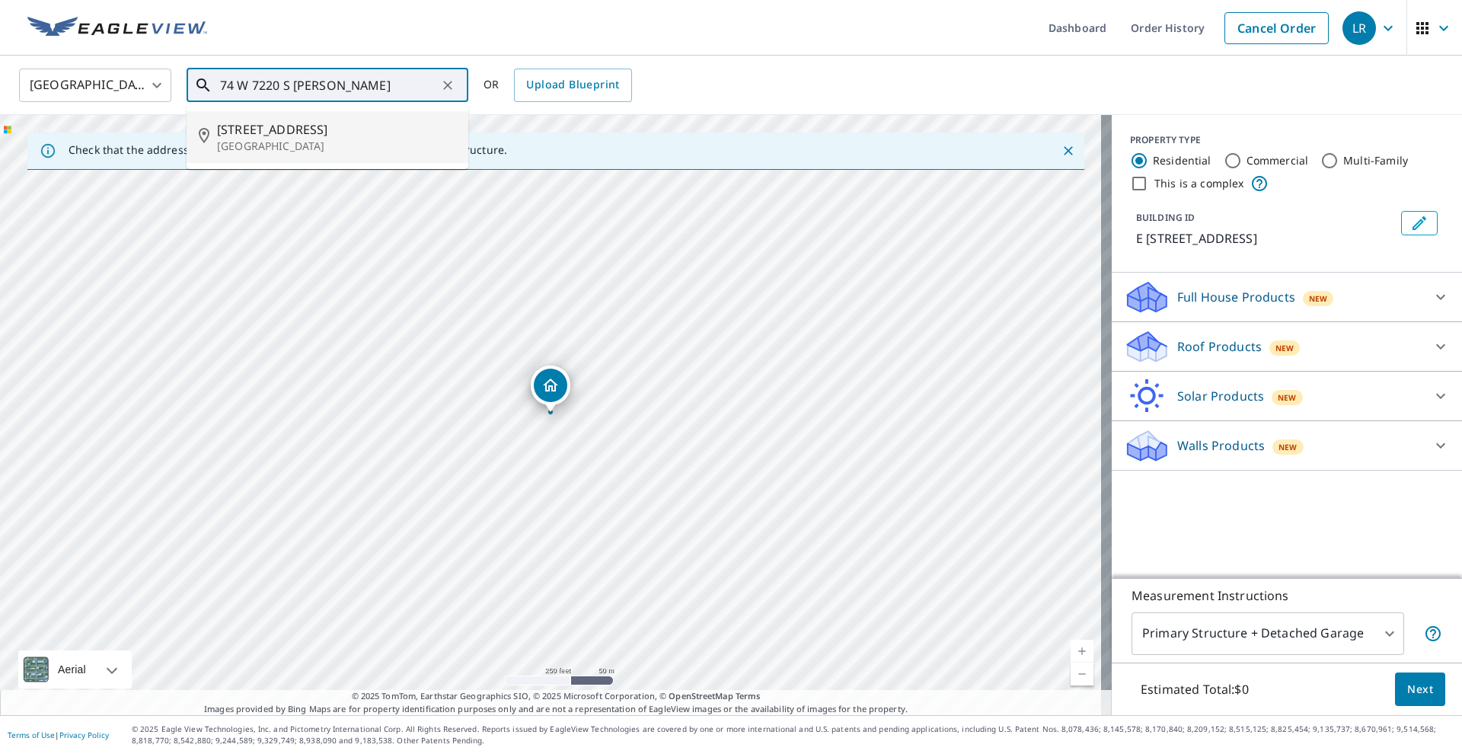  I want to click on label: This is a complex, so click(1199, 183).